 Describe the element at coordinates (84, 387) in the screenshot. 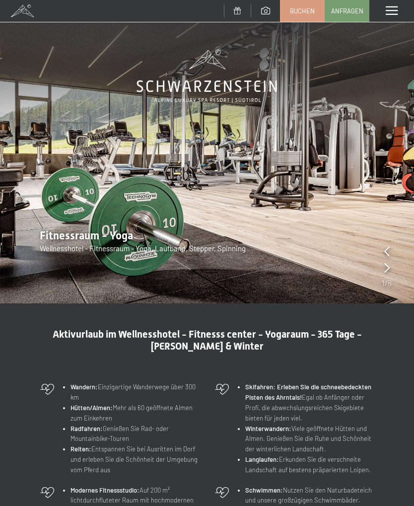

I see `strong: Wandern:` at that location.